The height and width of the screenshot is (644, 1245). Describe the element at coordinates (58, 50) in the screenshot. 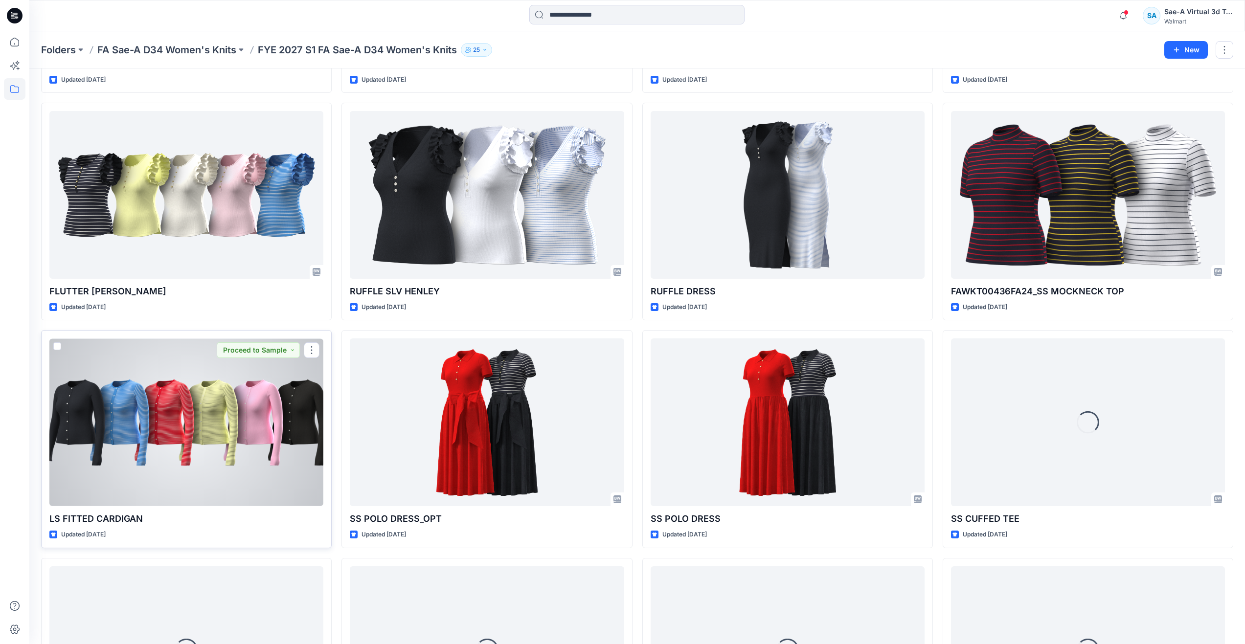

I see `p: Folders` at that location.